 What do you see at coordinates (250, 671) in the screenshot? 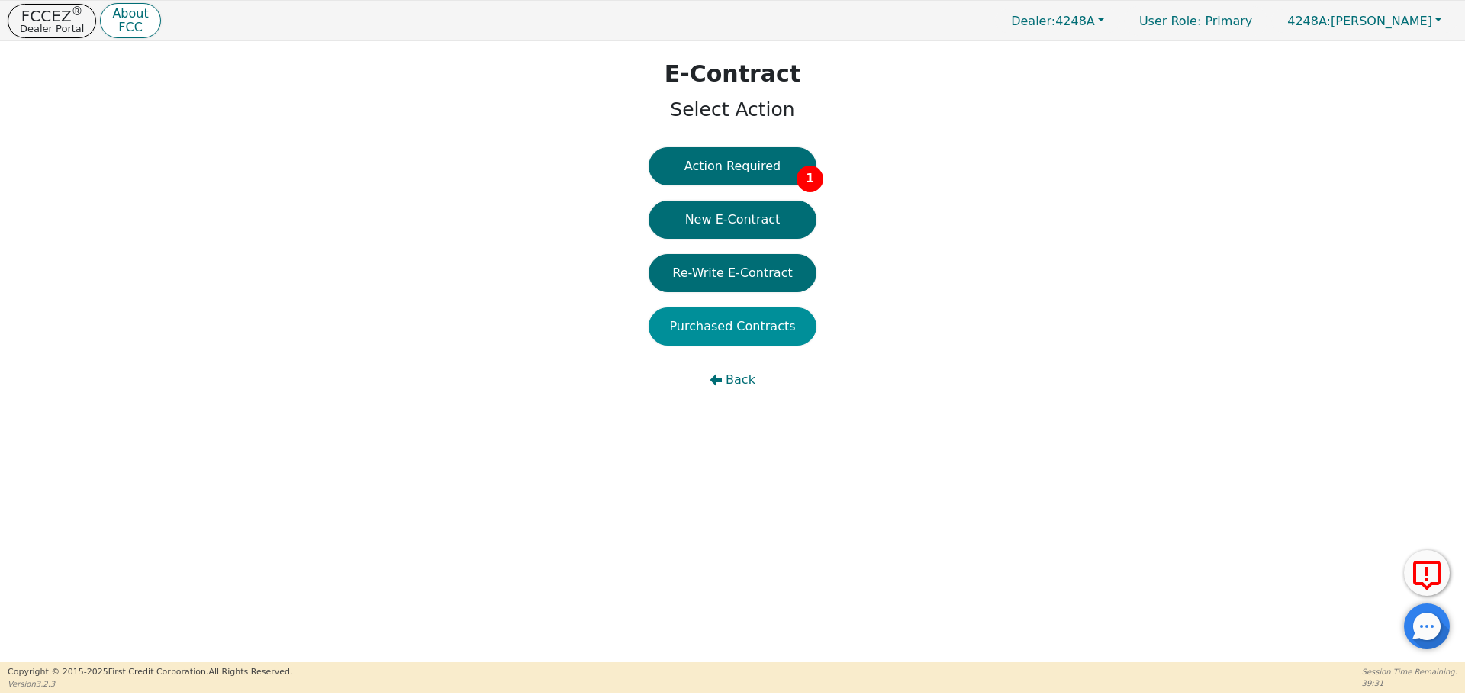
I see `span: All Rights Reserved.` at bounding box center [250, 671].